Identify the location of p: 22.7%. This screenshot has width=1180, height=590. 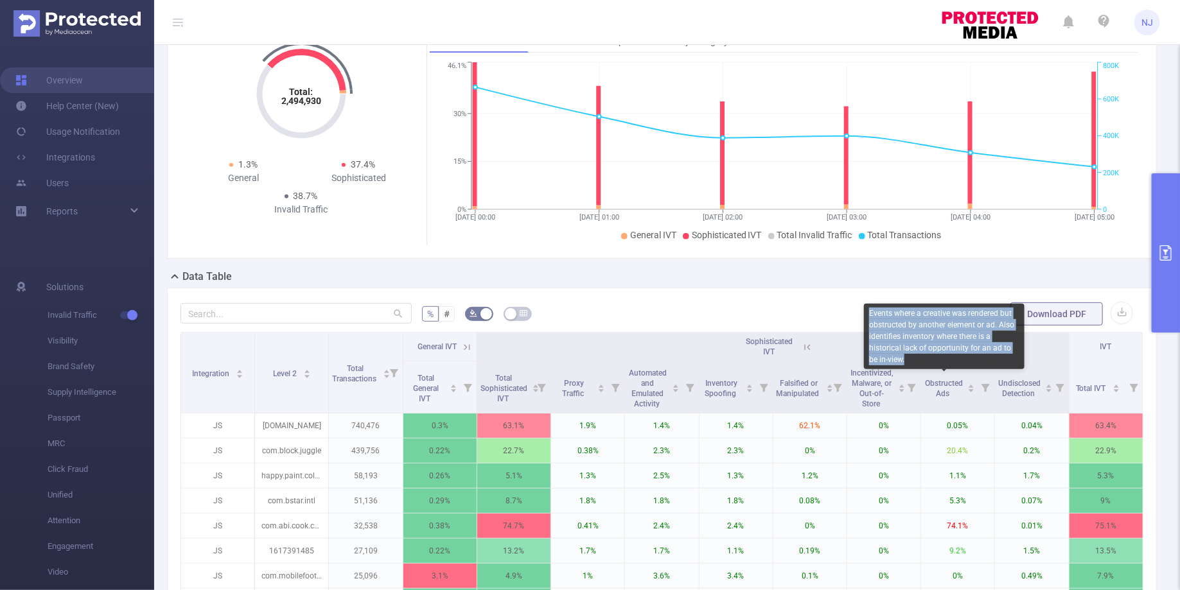
(514, 451).